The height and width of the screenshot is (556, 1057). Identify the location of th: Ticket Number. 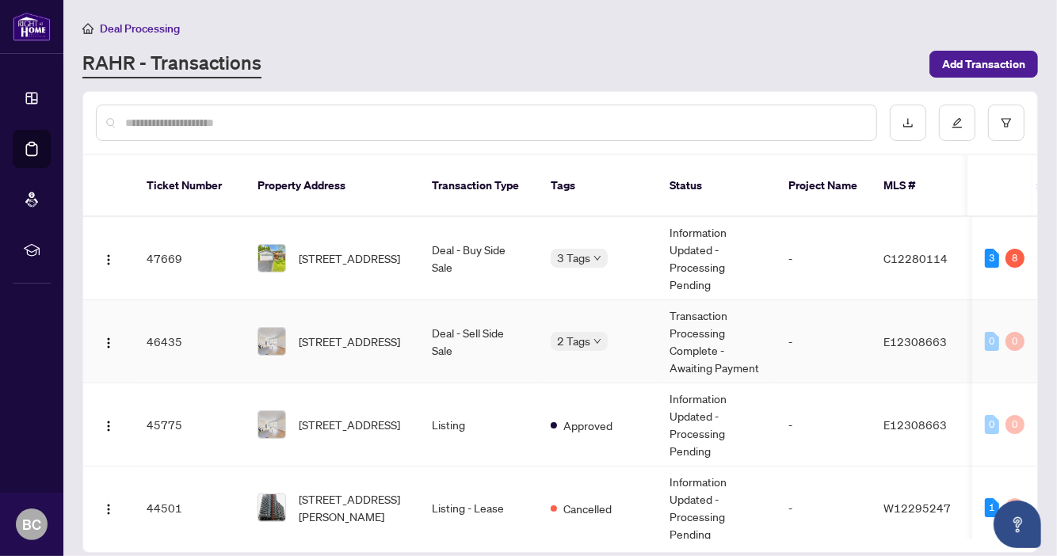
(189, 186).